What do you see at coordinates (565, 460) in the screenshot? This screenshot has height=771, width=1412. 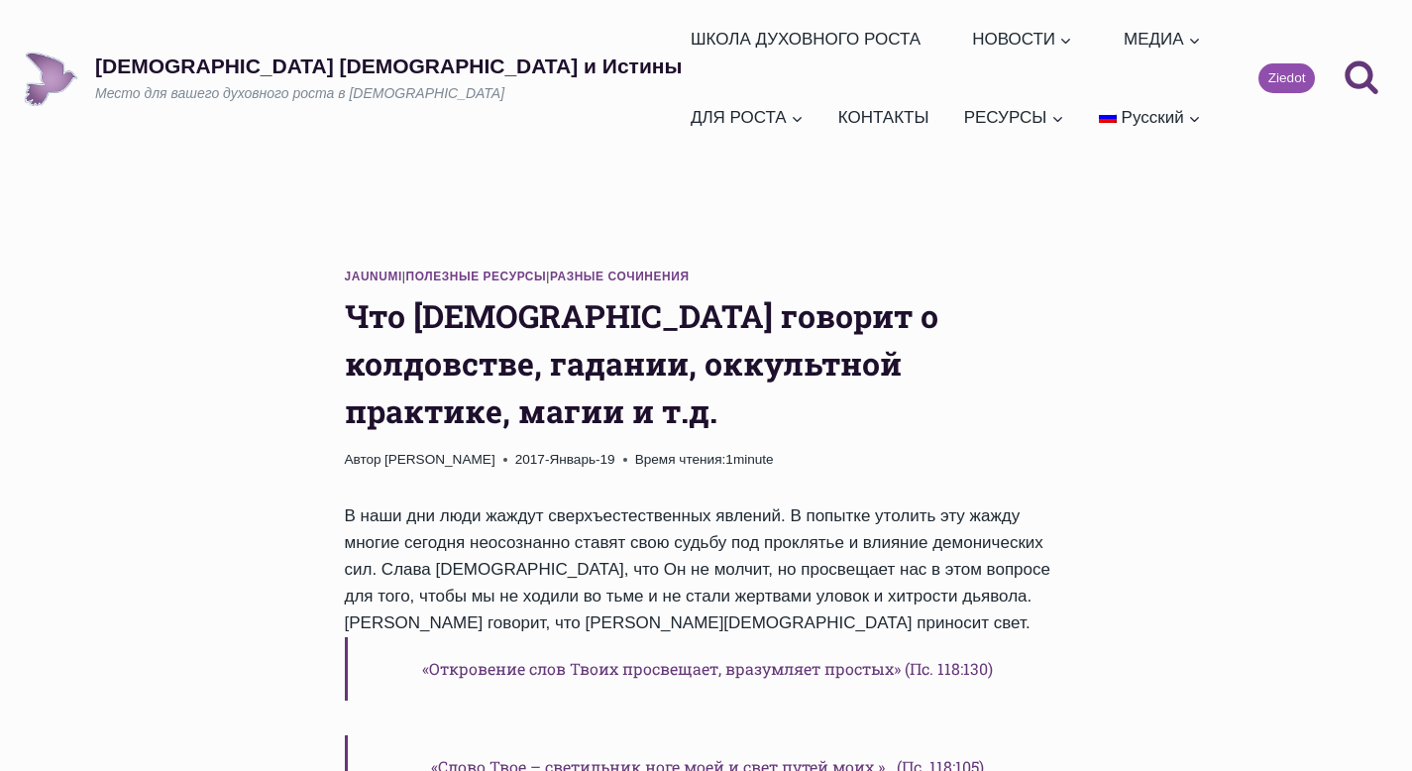 I see `time: 2017-Январь-19` at bounding box center [565, 460].